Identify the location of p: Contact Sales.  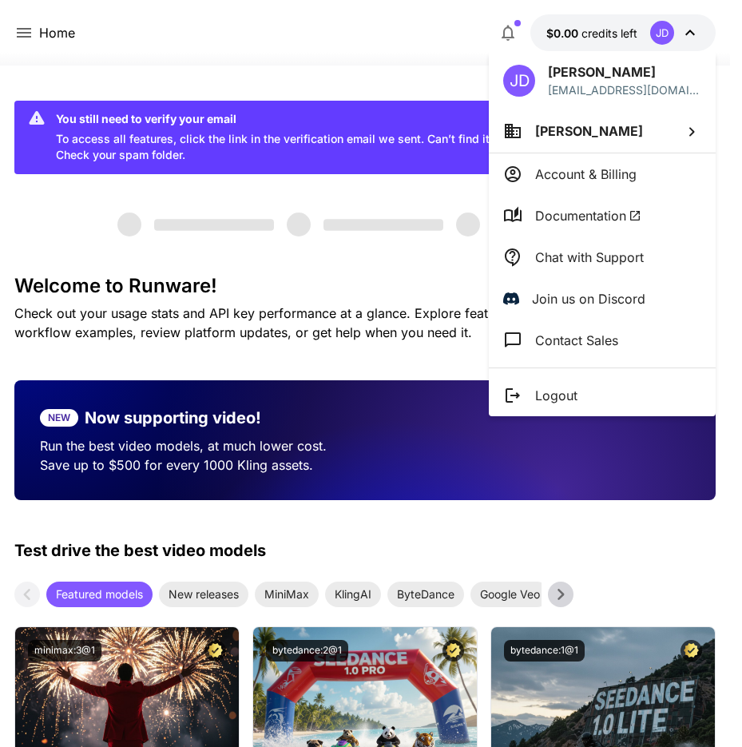
(577, 340).